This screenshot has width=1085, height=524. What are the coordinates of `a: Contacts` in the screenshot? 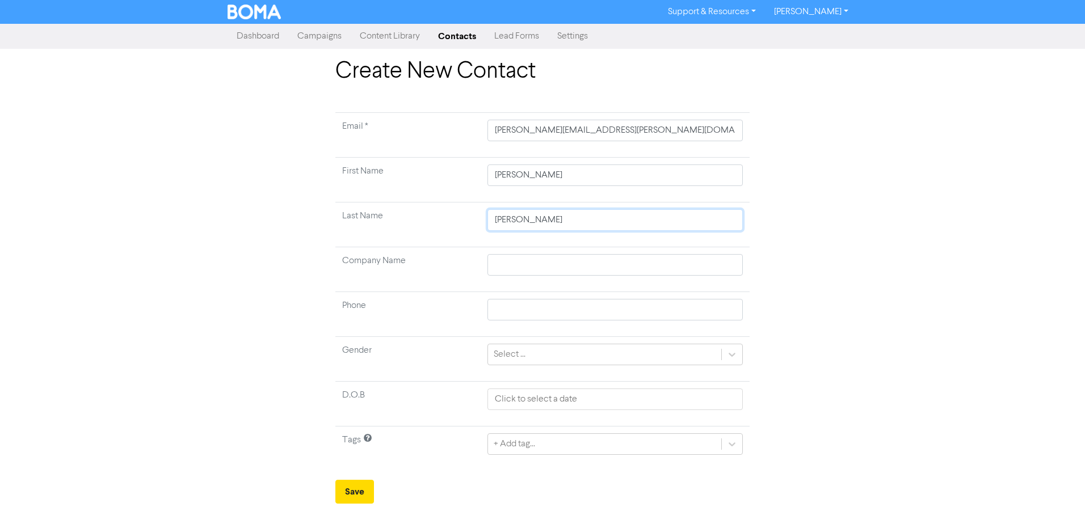 It's located at (457, 36).